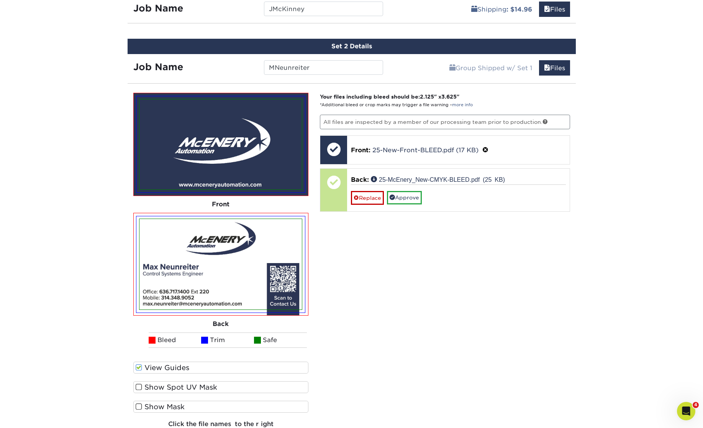 The width and height of the screenshot is (703, 428). Describe the element at coordinates (228, 340) in the screenshot. I see `li: Trim` at that location.